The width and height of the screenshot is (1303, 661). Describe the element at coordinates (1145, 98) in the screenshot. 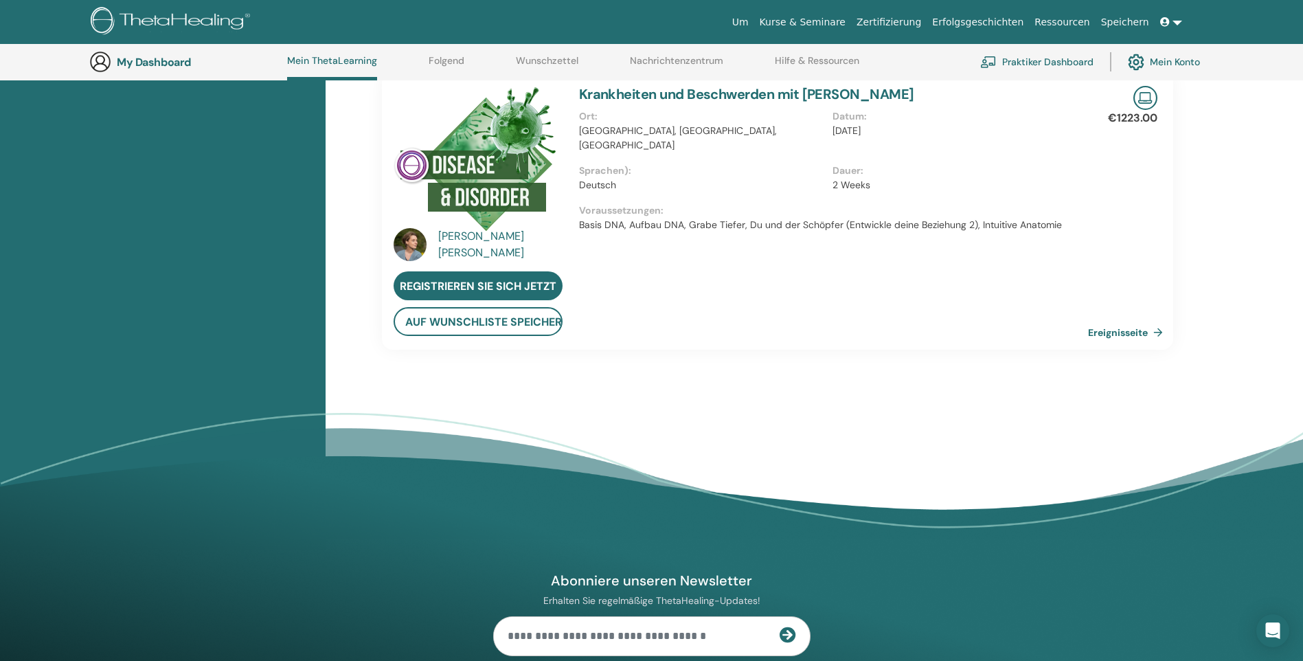

I see `img: Live Online Seminar` at that location.